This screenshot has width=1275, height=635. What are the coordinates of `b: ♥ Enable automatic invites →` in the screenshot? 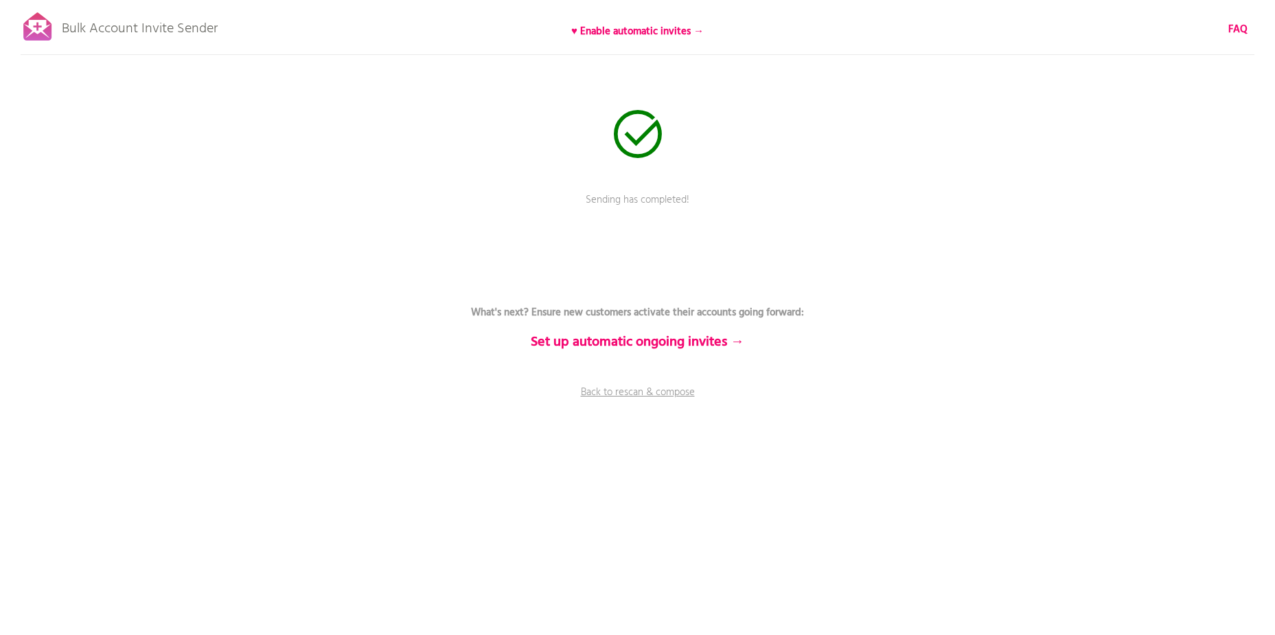 It's located at (637, 32).